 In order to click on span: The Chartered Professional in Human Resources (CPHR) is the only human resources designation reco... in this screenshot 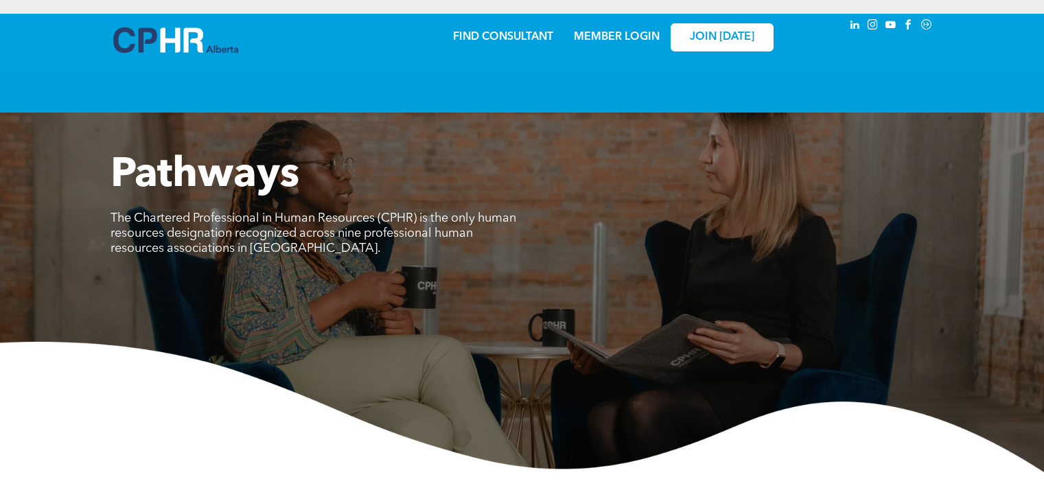, I will do `click(313, 233)`.